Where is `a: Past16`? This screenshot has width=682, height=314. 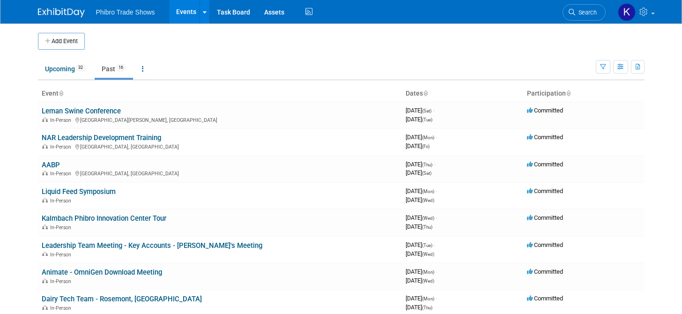 a: Past16 is located at coordinates (114, 69).